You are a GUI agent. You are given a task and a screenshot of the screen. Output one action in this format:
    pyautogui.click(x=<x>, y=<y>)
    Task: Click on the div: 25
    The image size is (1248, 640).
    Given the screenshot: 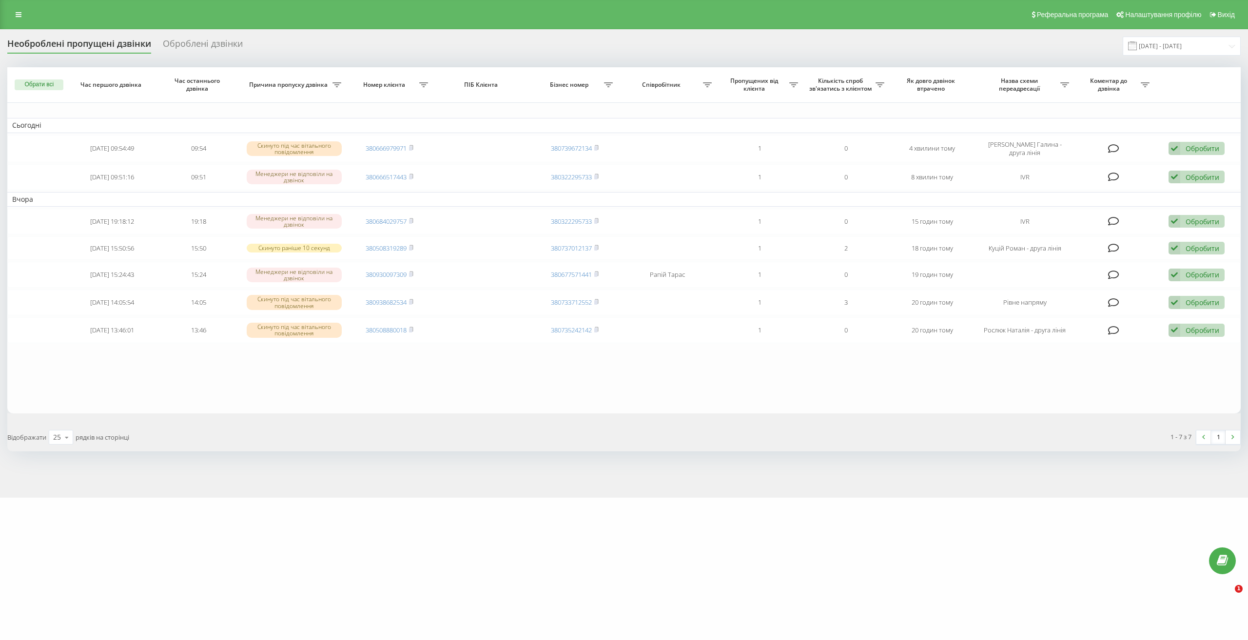 What is the action you would take?
    pyautogui.click(x=57, y=437)
    